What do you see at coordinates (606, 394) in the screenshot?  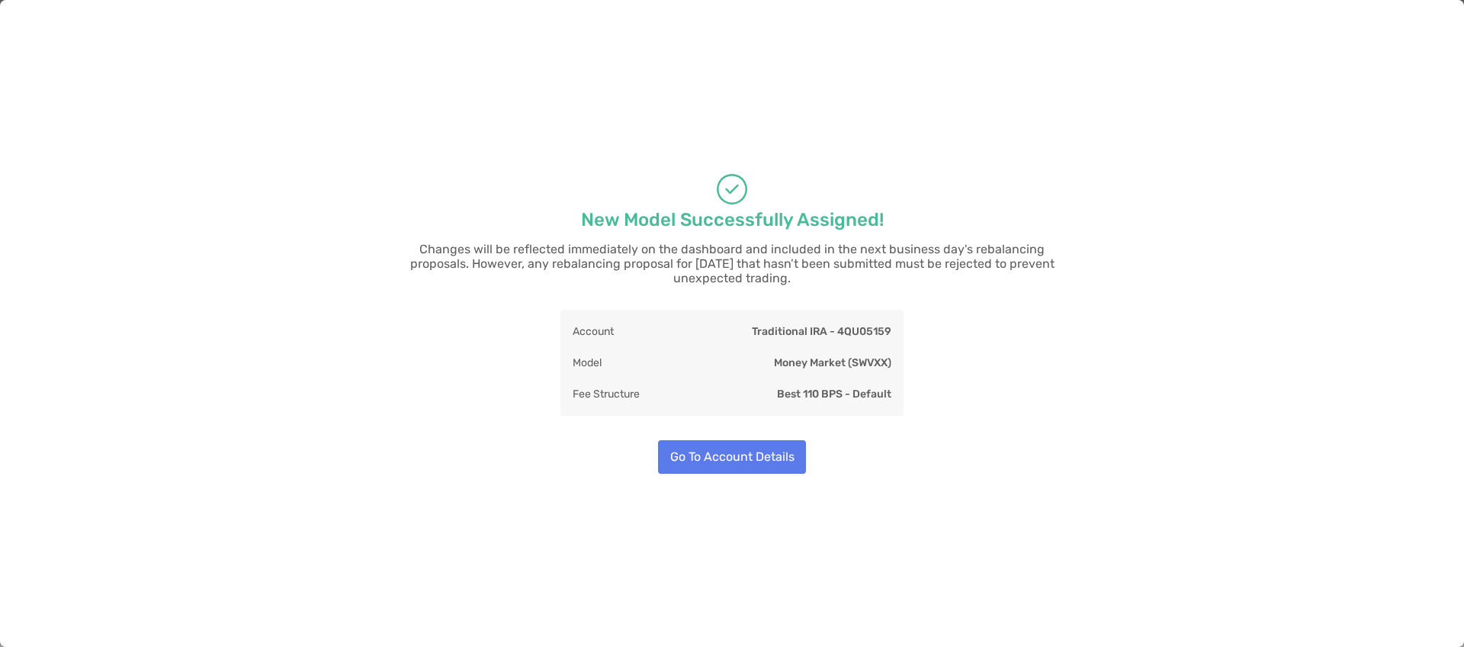 I see `p: Fee Structure` at bounding box center [606, 394].